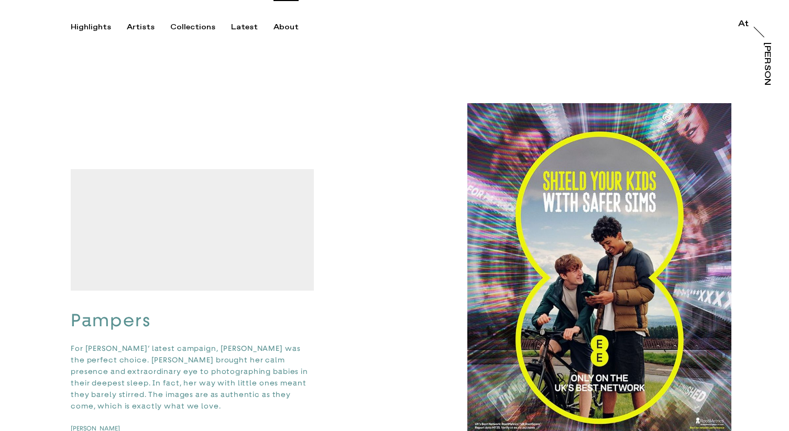 This screenshot has width=789, height=431. Describe the element at coordinates (192, 321) in the screenshot. I see `h3: Pampers` at that location.